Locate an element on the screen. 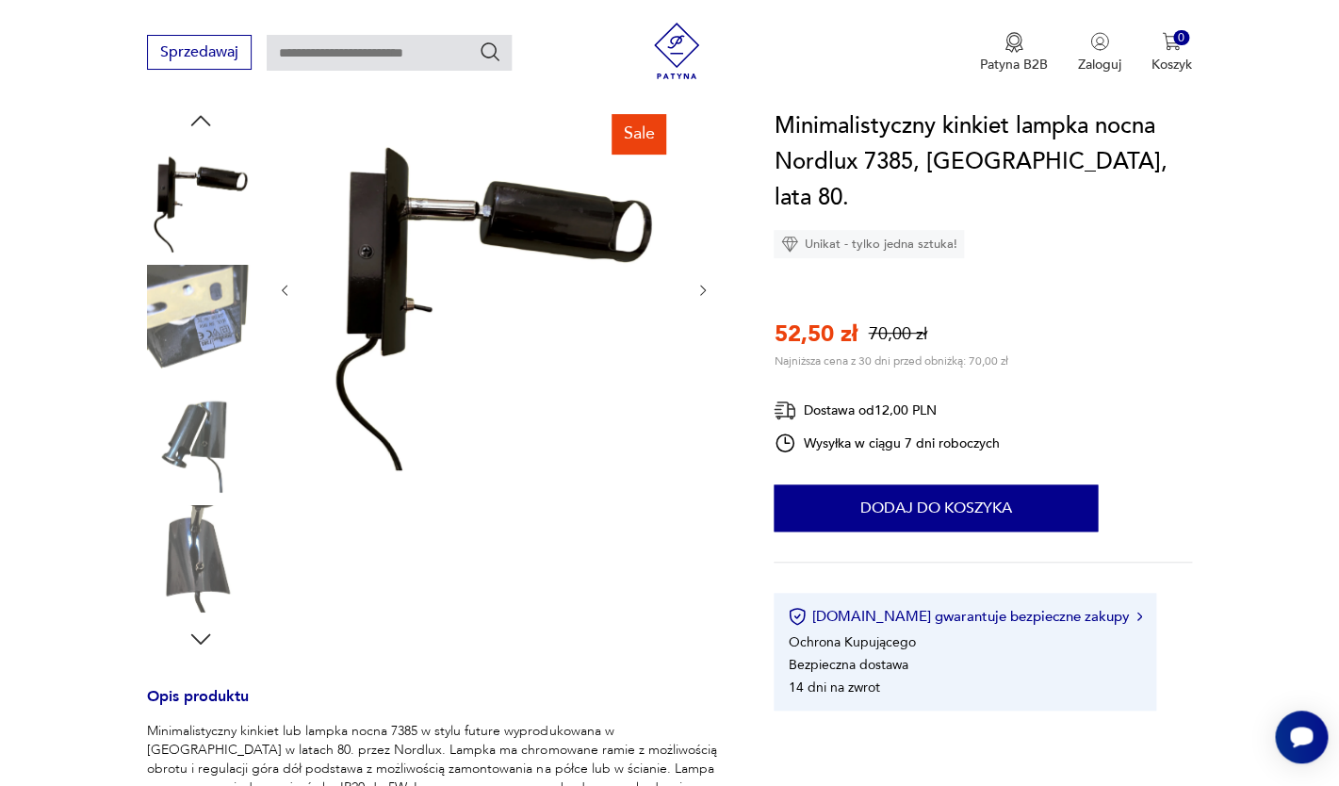 This screenshot has height=786, width=1339. h3: Opis produktu is located at coordinates (437, 706).